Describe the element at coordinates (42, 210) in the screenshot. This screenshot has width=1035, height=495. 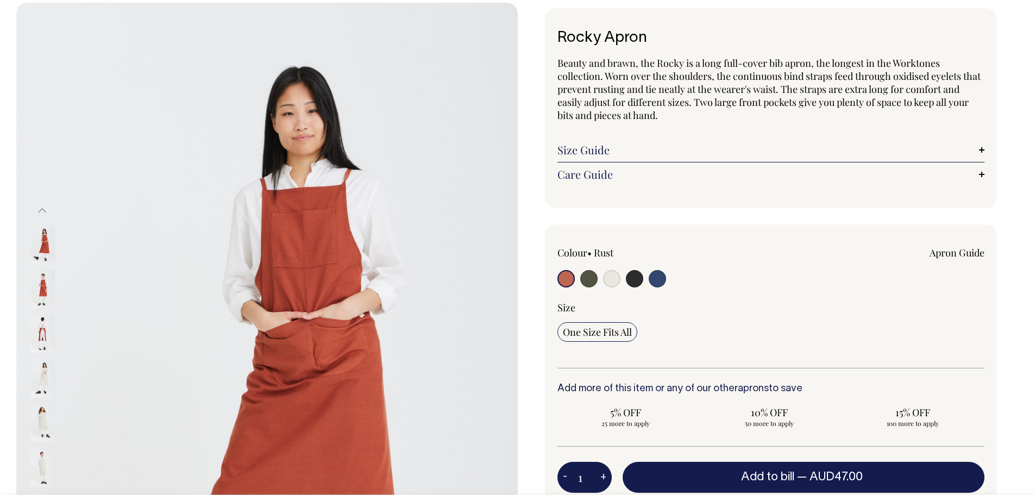
I see `button: Previous` at that location.